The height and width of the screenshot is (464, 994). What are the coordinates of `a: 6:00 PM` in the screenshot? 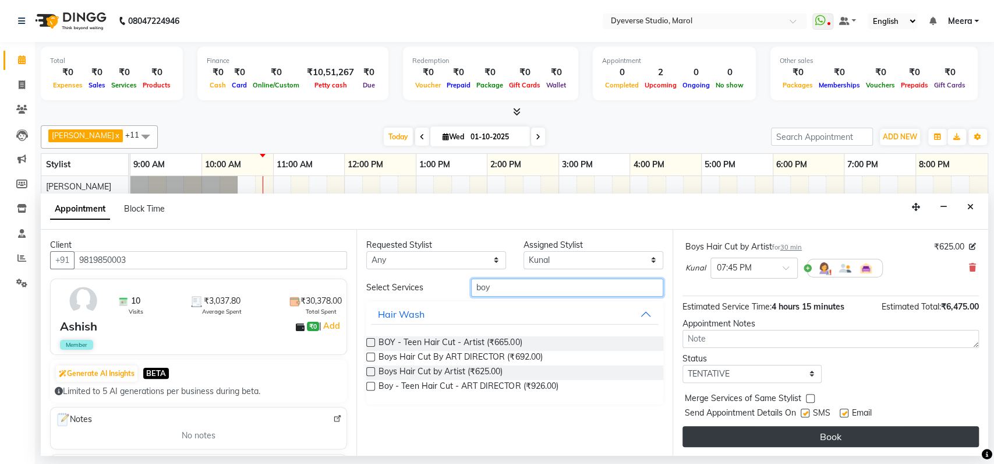 It's located at (791, 164).